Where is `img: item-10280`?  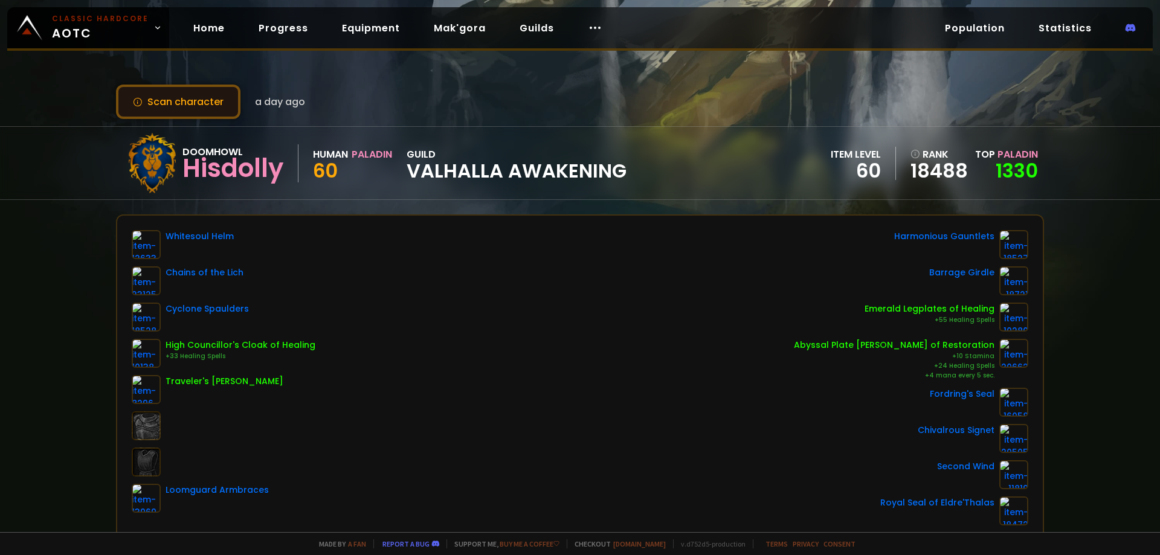 img: item-10280 is located at coordinates (1014, 317).